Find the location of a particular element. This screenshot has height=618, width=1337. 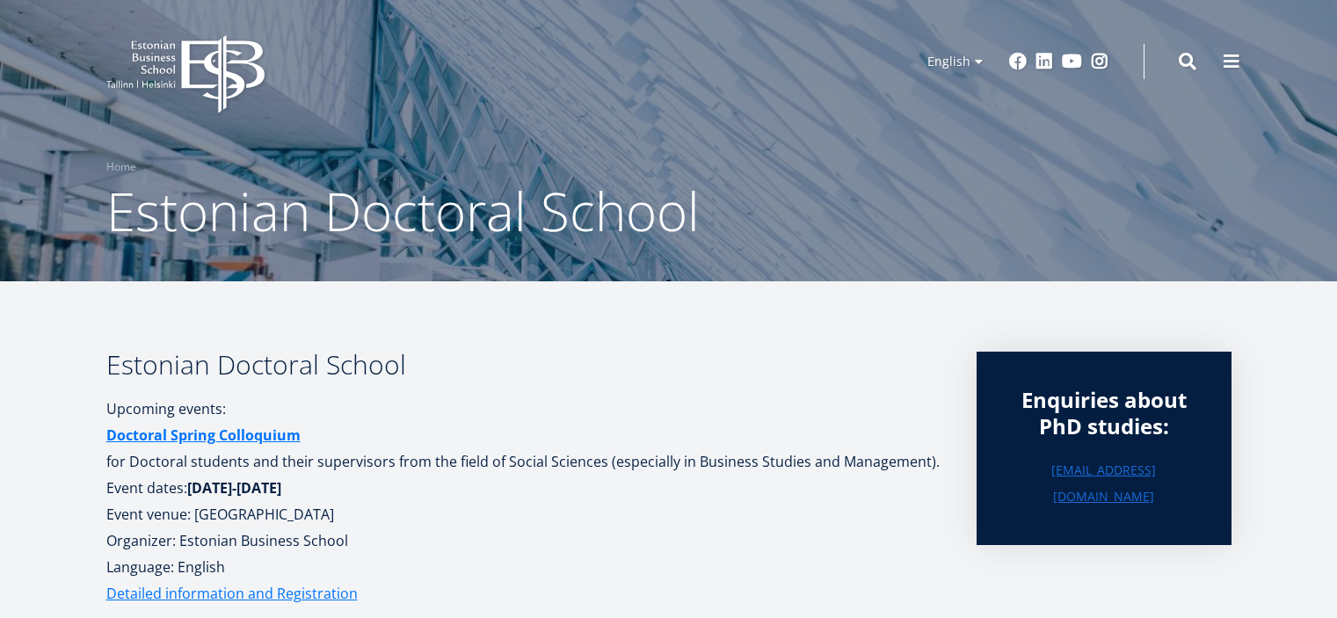

span: Estonian Doctoral School is located at coordinates (403, 211).